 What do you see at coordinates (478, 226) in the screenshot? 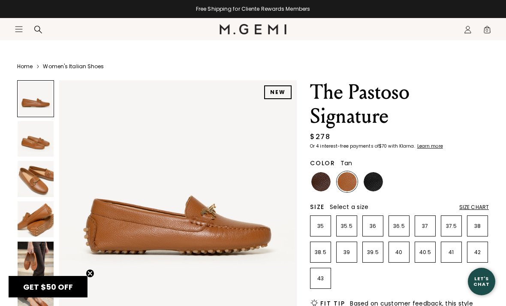
I see `p: 38` at bounding box center [478, 226].